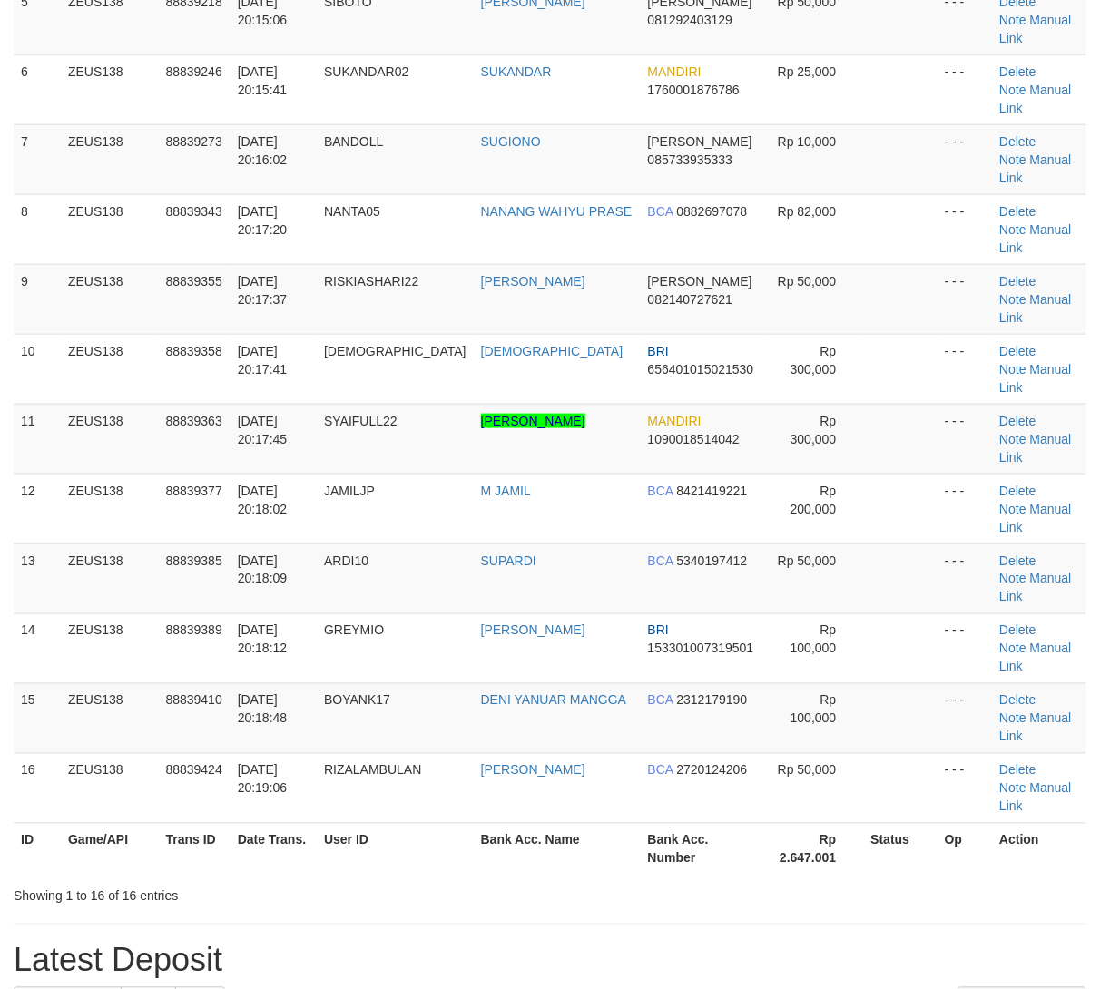 Image resolution: width=1100 pixels, height=989 pixels. I want to click on span: Copy 0882697078 to clipboard, so click(712, 211).